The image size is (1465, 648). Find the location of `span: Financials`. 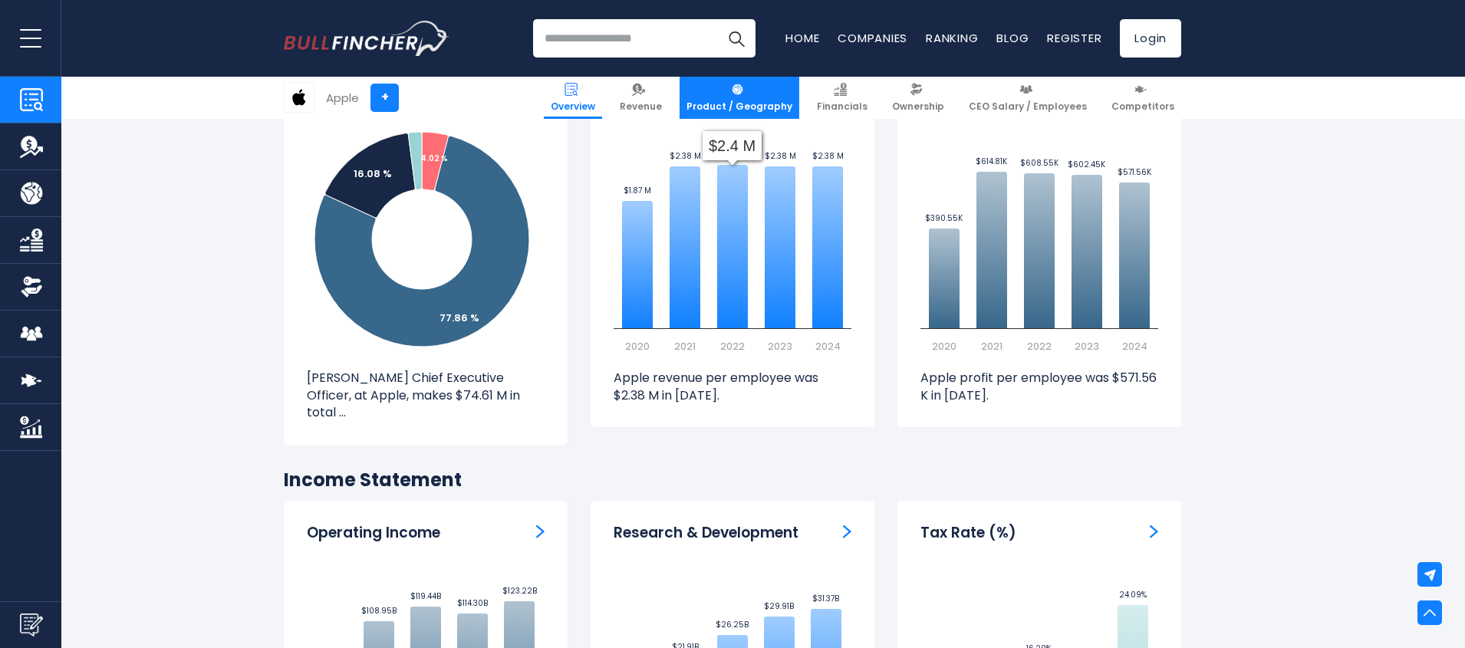

span: Financials is located at coordinates (842, 107).